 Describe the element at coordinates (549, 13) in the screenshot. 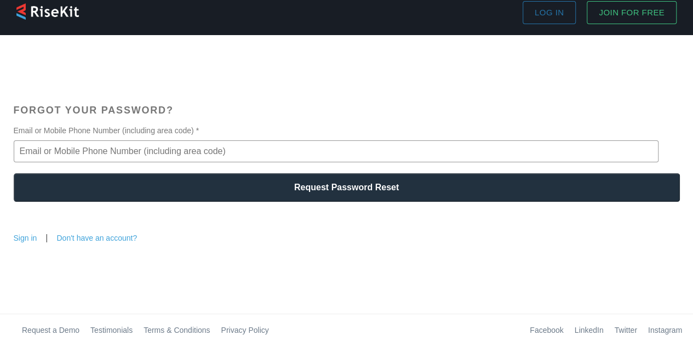

I see `span: Log in` at that location.